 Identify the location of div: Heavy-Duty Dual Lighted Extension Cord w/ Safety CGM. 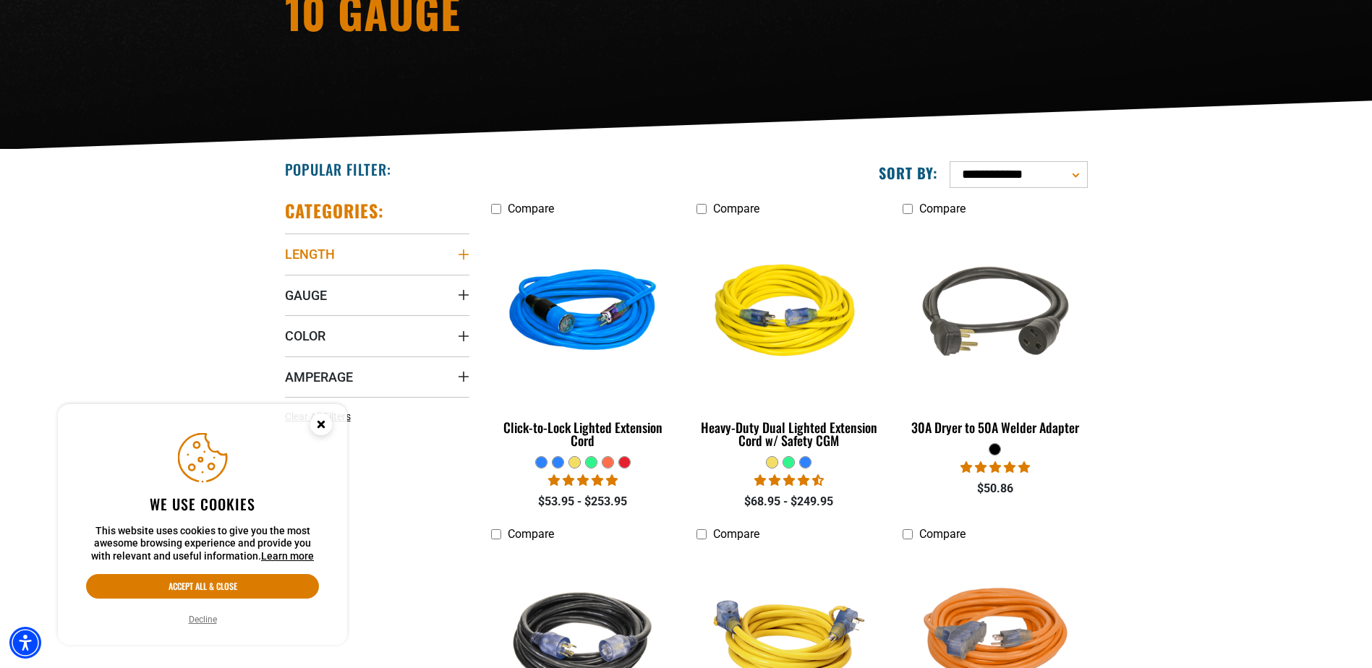
(788, 434).